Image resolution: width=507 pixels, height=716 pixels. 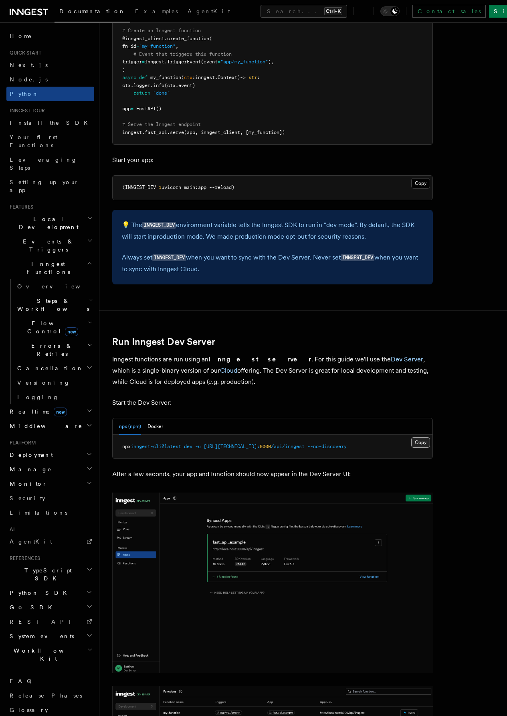 I want to click on a: Home, so click(x=50, y=36).